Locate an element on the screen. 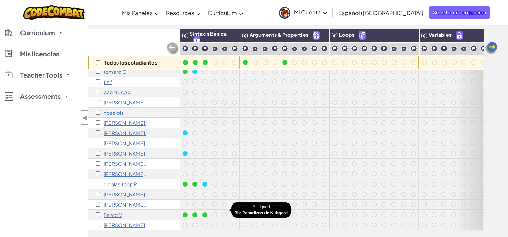  img: Arrow_Left.png is located at coordinates (491, 48).